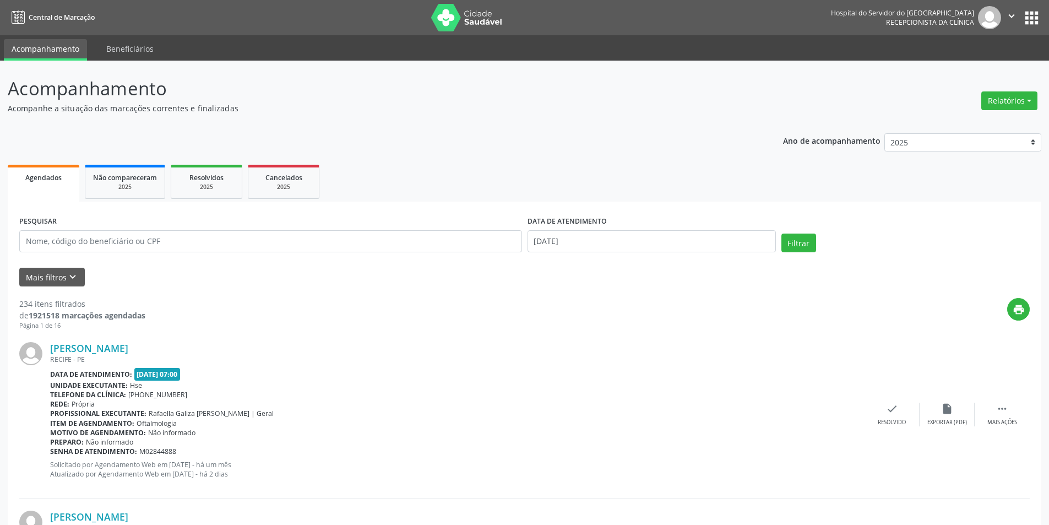 The image size is (1049, 525). Describe the element at coordinates (88, 394) in the screenshot. I see `b: Telefone da clínica:` at that location.